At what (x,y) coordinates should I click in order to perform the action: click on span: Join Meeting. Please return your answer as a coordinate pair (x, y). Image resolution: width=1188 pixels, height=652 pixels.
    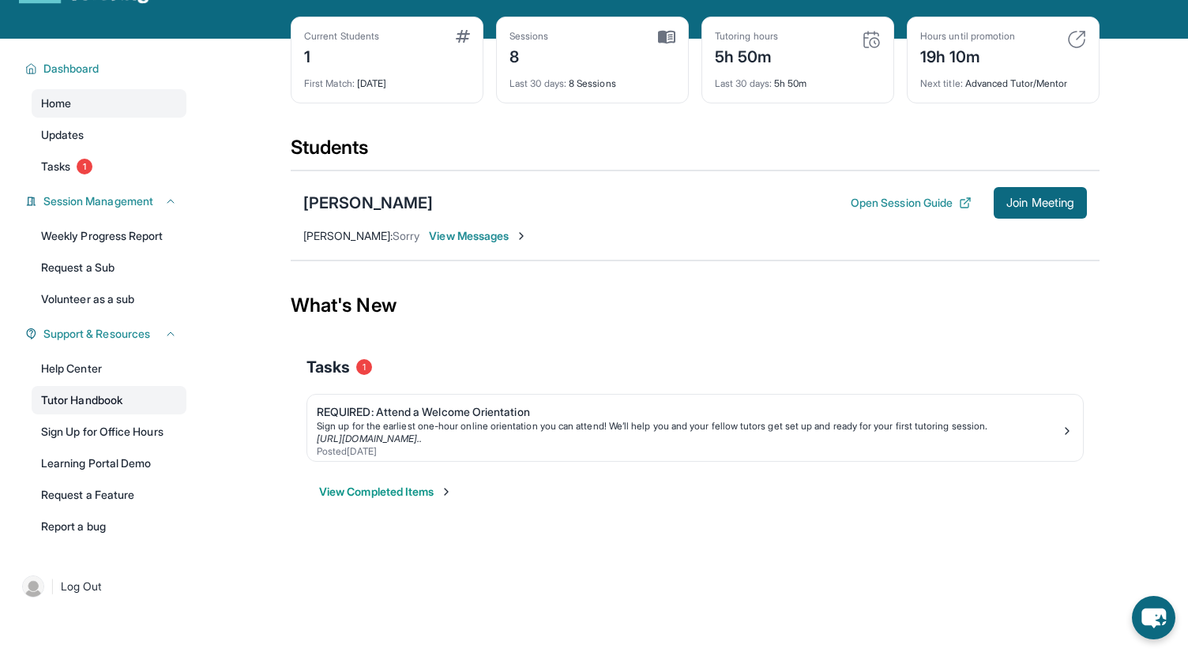
    Looking at the image, I should click on (1040, 203).